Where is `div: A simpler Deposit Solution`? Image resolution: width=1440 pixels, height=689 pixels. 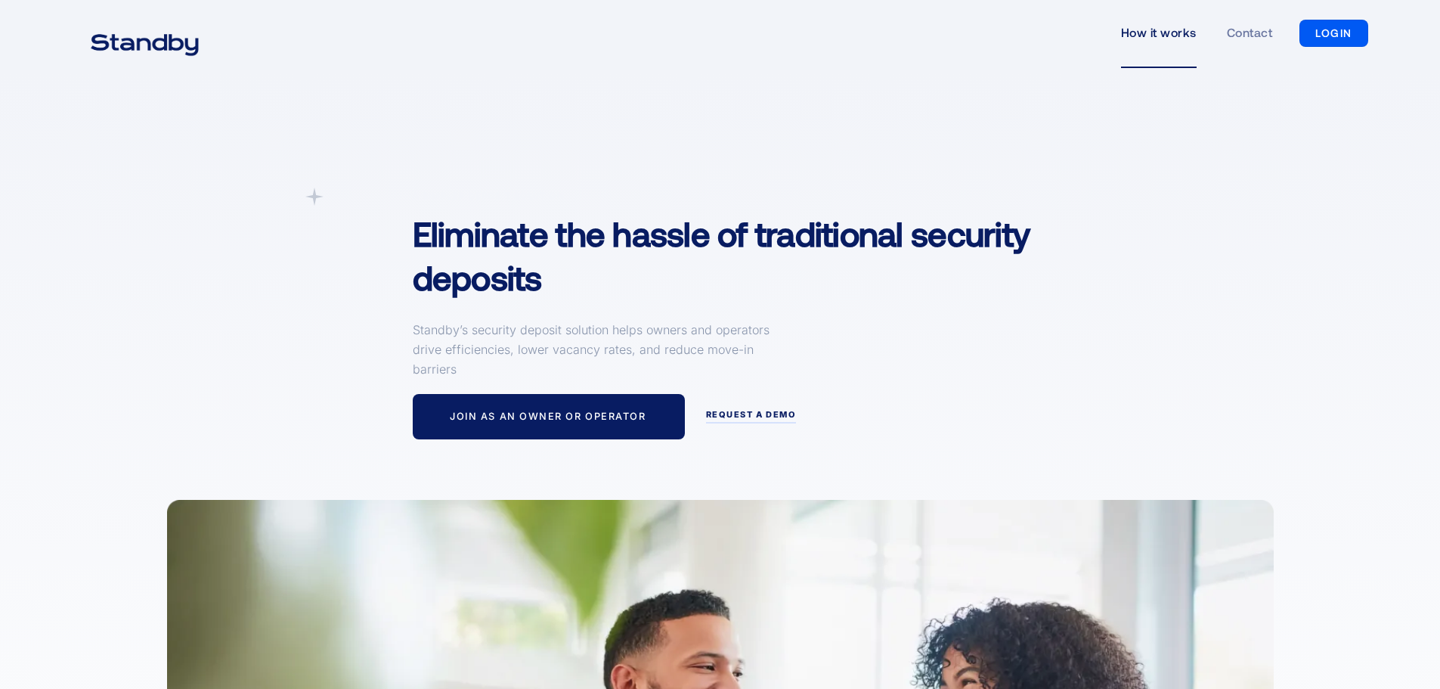 div: A simpler Deposit Solution is located at coordinates (488, 195).